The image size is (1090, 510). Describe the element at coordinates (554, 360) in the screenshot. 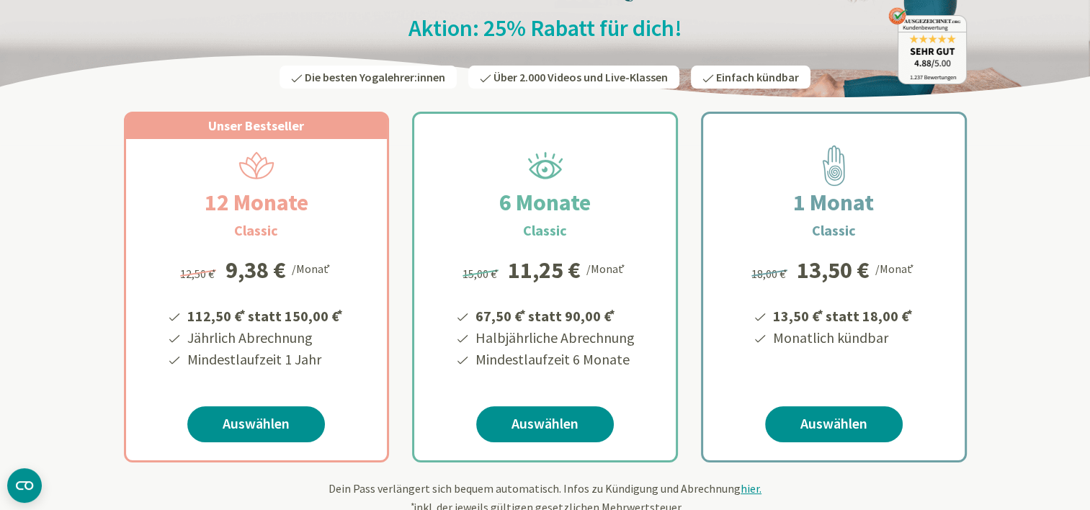

I see `li: Mindestlaufzeit 6 Monate` at that location.